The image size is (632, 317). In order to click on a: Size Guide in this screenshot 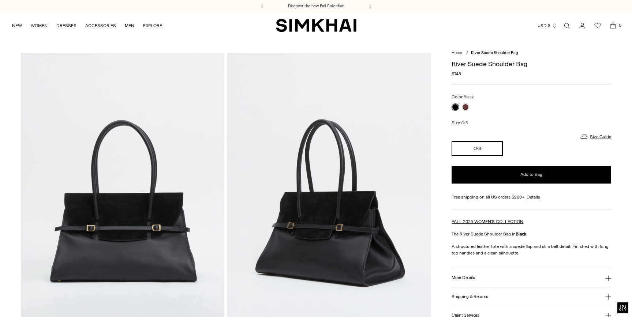, I will do `click(596, 137)`.